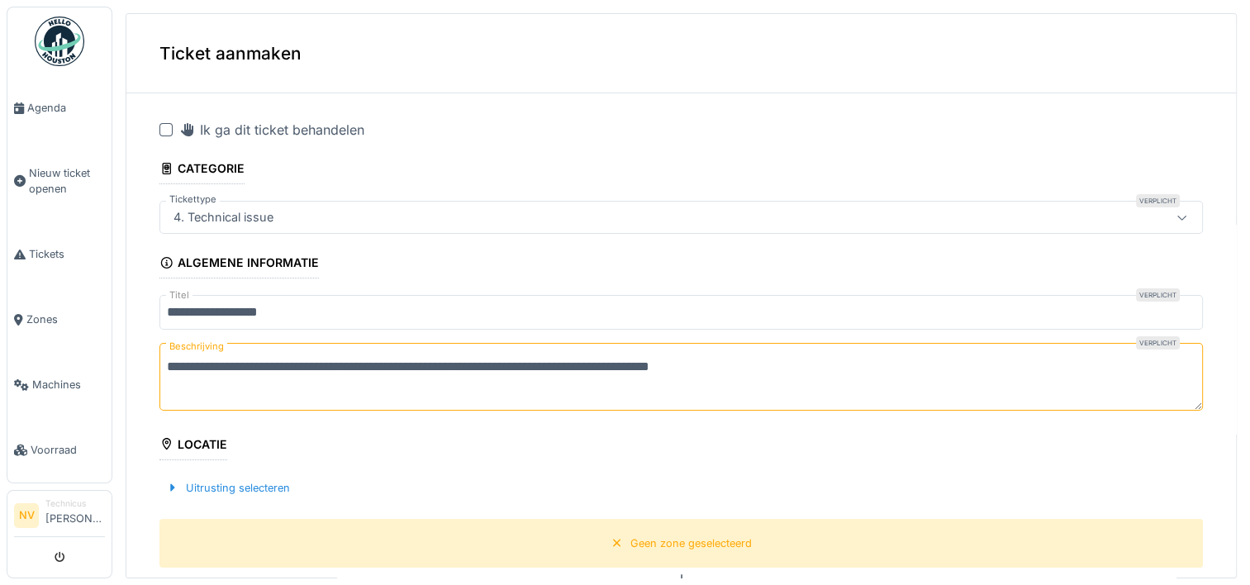 Image resolution: width=1250 pixels, height=585 pixels. Describe the element at coordinates (60, 107) in the screenshot. I see `a: Agenda` at that location.